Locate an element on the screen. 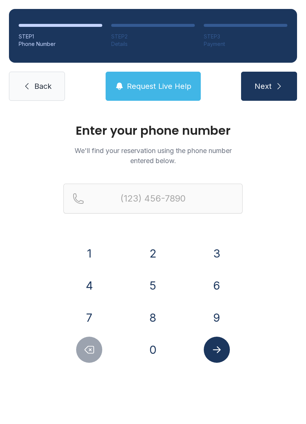 This screenshot has width=306, height=424. span: Next is located at coordinates (263, 86).